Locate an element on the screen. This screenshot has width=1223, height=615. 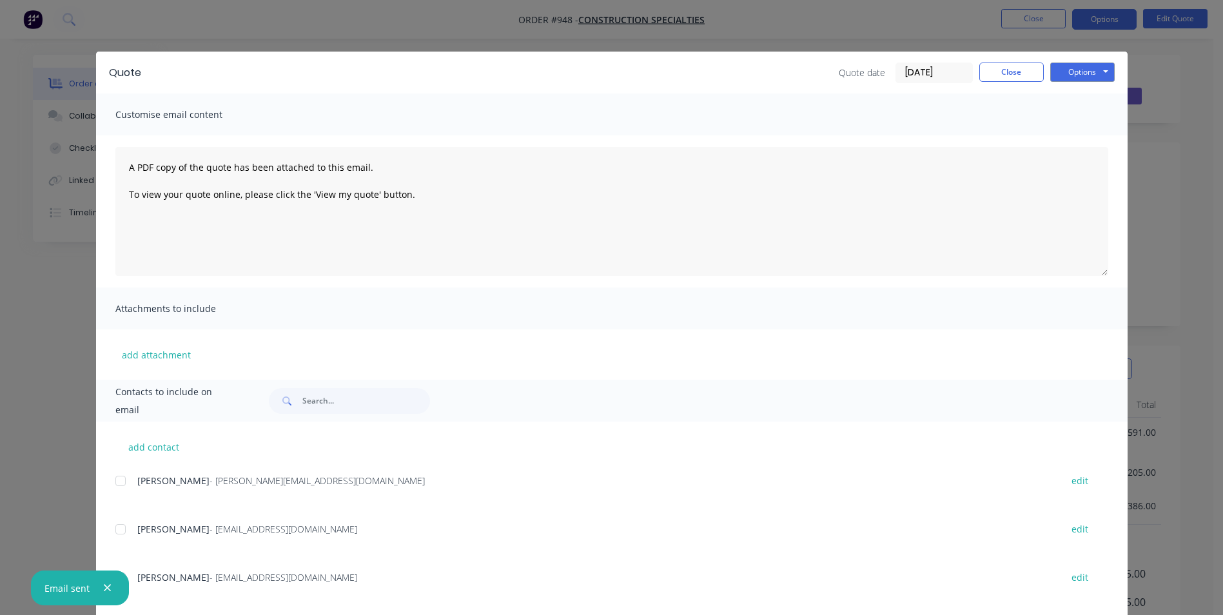
button: add attachment is located at coordinates (156, 355).